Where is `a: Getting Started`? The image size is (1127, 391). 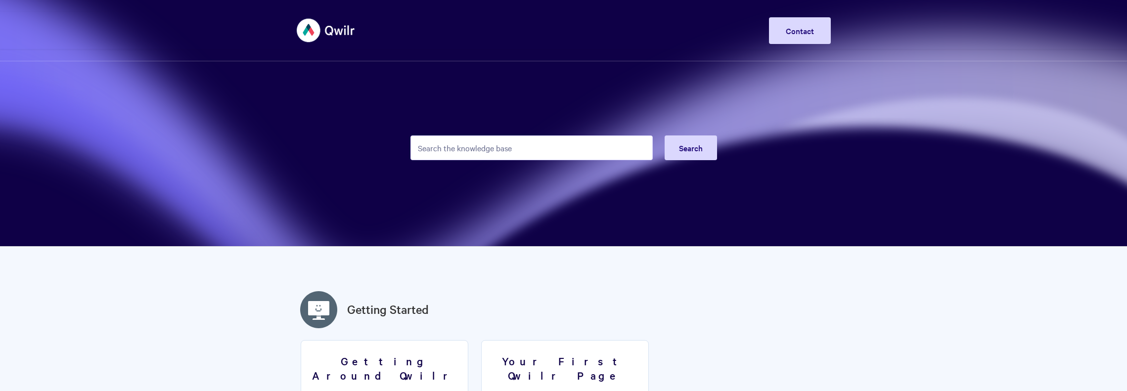
a: Getting Started is located at coordinates (388, 310).